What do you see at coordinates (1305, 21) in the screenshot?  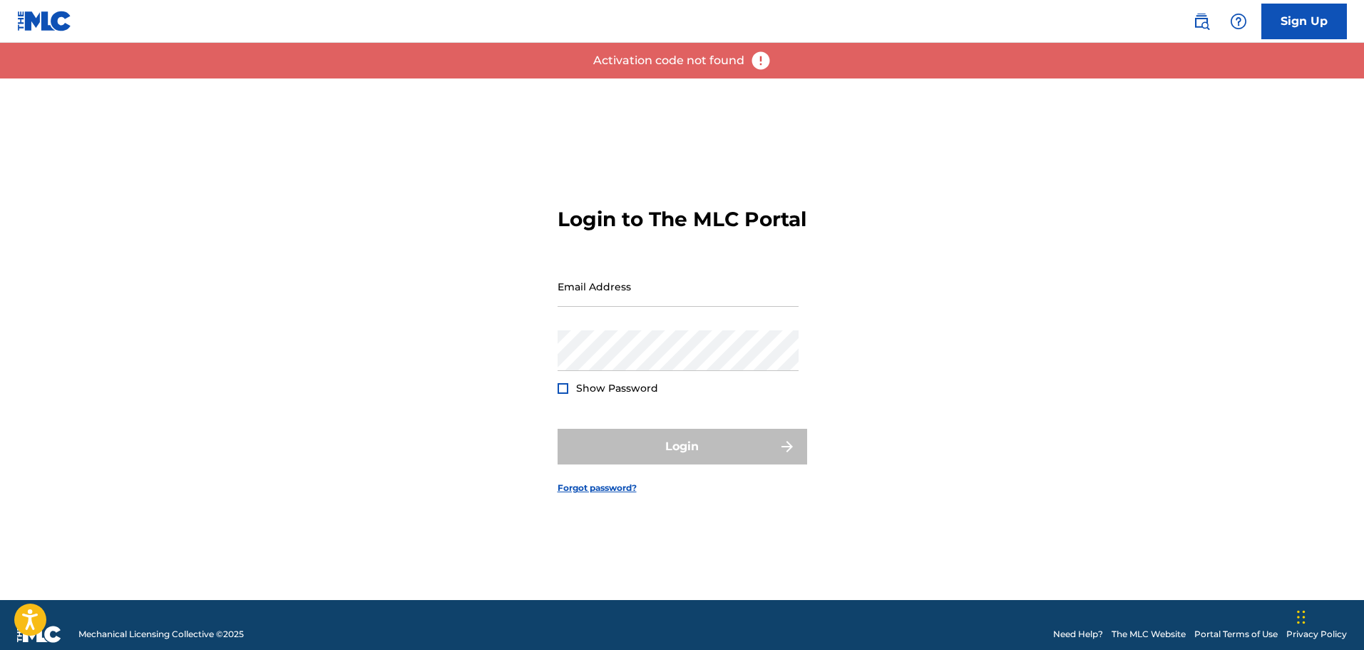 I see `a: Sign Up` at bounding box center [1305, 21].